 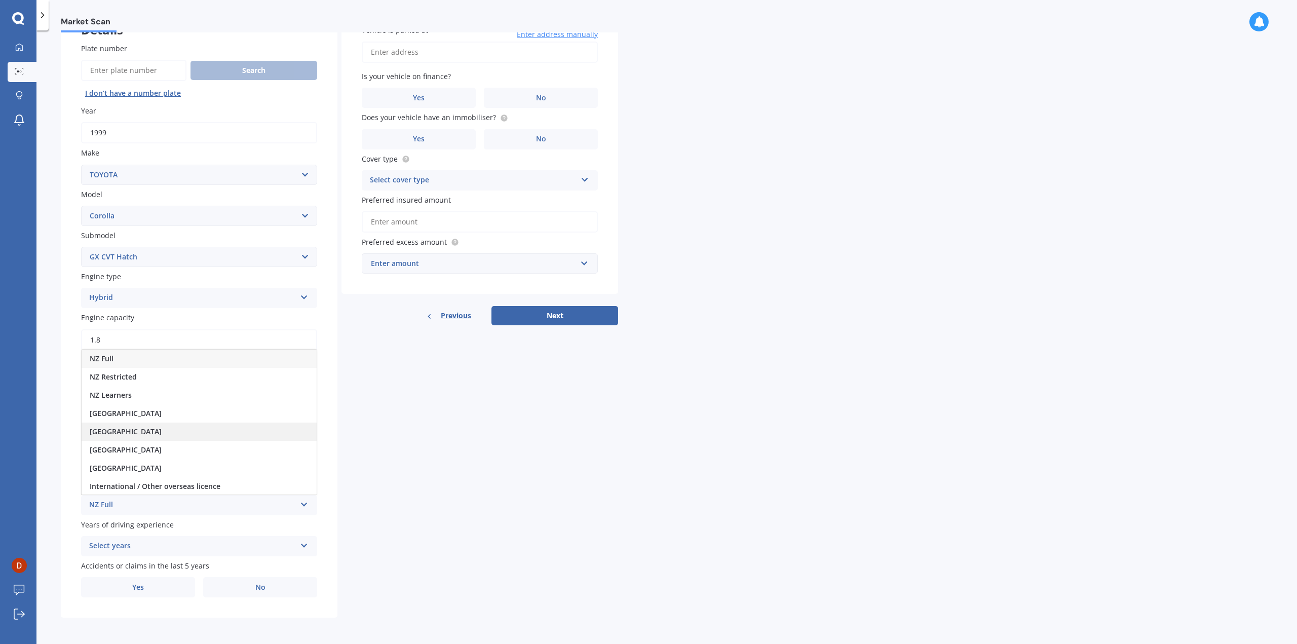 What do you see at coordinates (113, 376) in the screenshot?
I see `span: NZ Restricted` at bounding box center [113, 376].